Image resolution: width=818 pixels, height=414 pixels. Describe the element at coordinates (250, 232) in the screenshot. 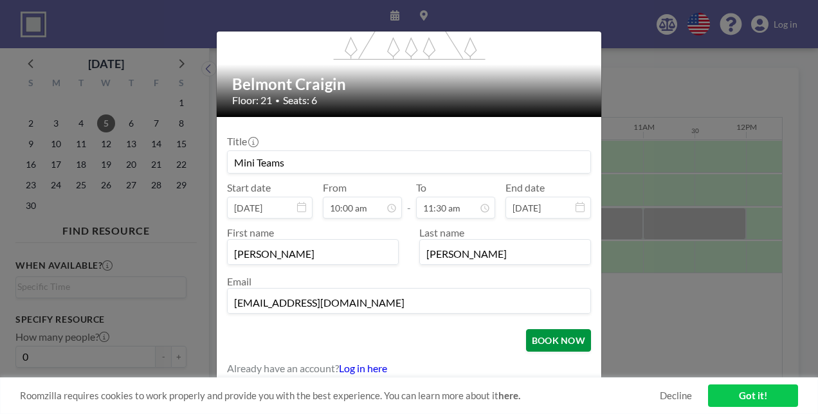

I see `label: First name` at that location.